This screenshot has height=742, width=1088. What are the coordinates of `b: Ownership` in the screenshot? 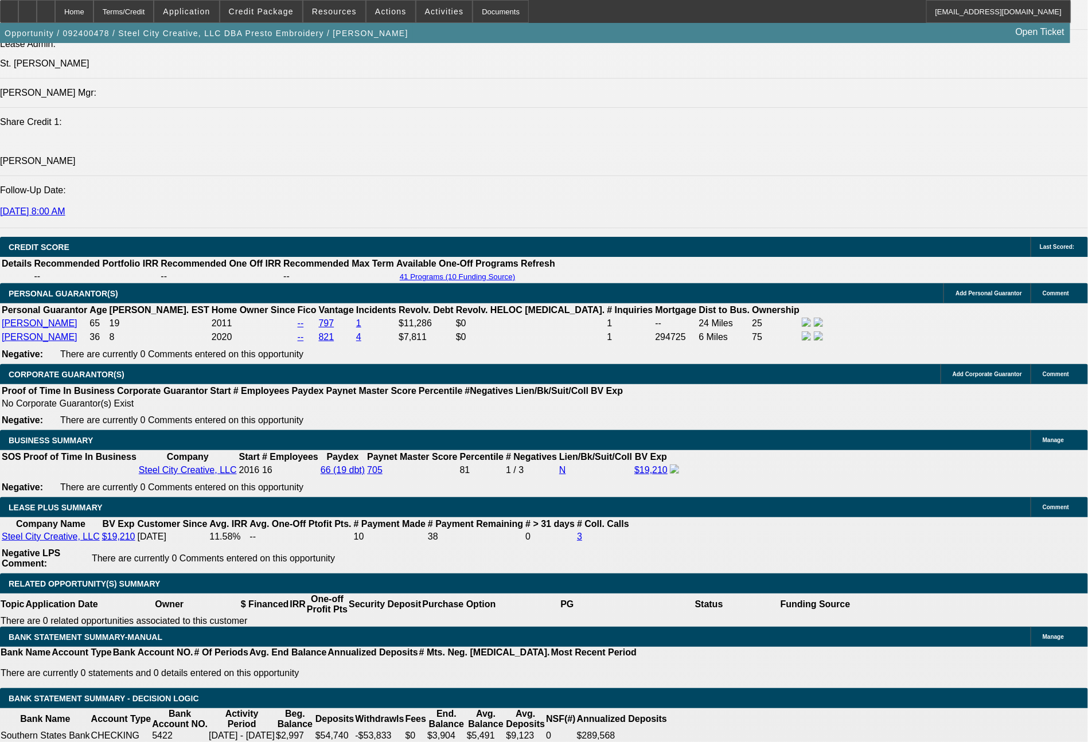 It's located at (776, 310).